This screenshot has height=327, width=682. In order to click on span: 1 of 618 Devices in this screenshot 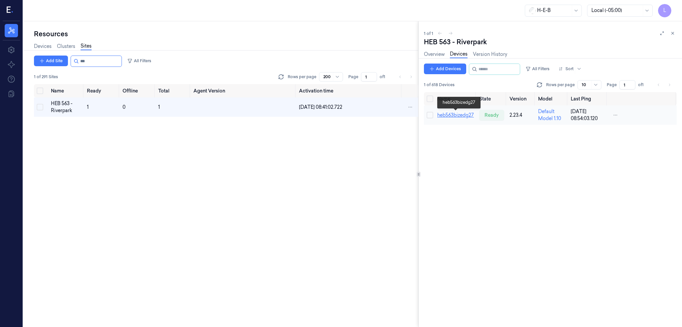, I will do `click(439, 85)`.